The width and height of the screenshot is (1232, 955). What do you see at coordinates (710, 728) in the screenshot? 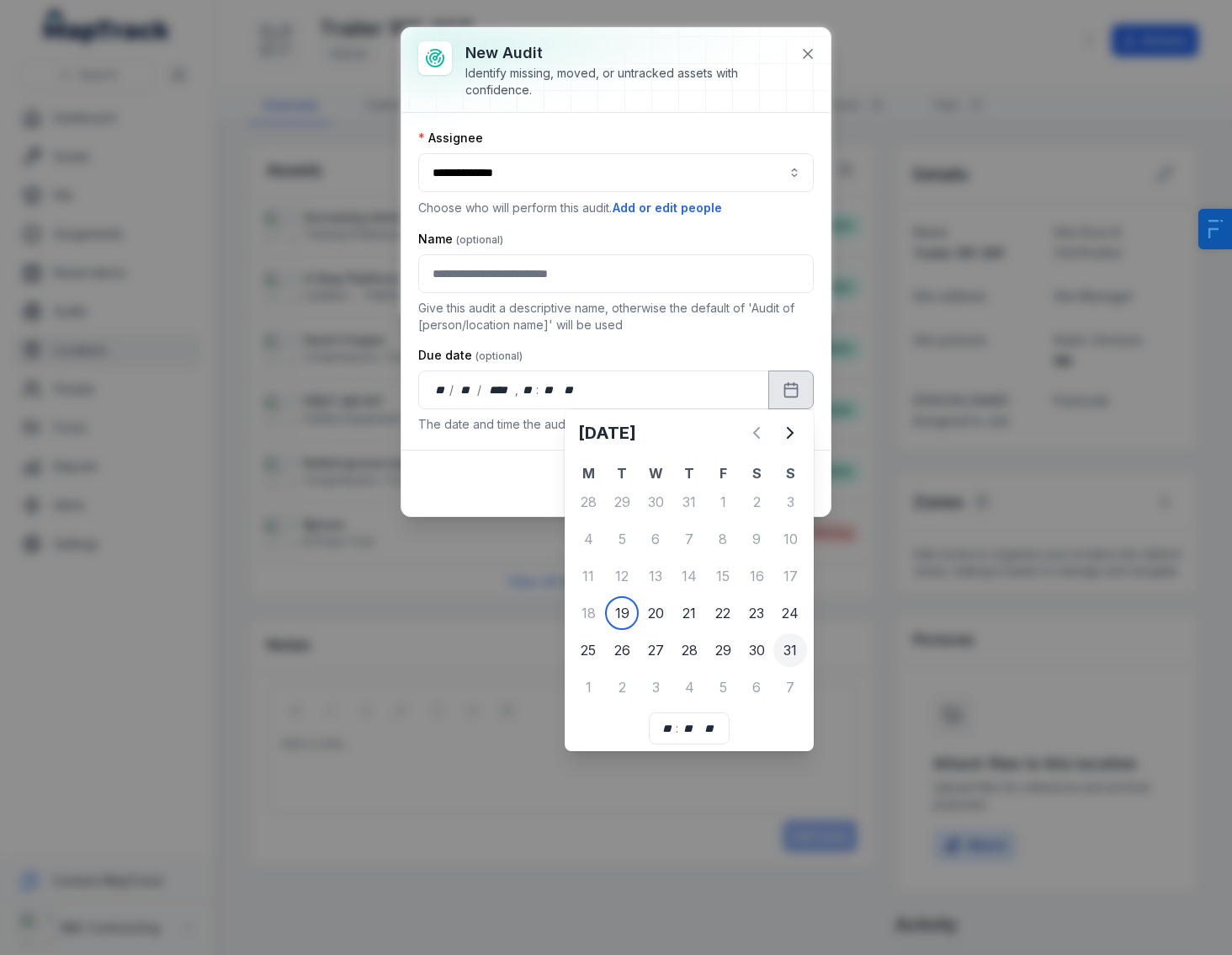
I see `div: am/pm,` at bounding box center [710, 728].